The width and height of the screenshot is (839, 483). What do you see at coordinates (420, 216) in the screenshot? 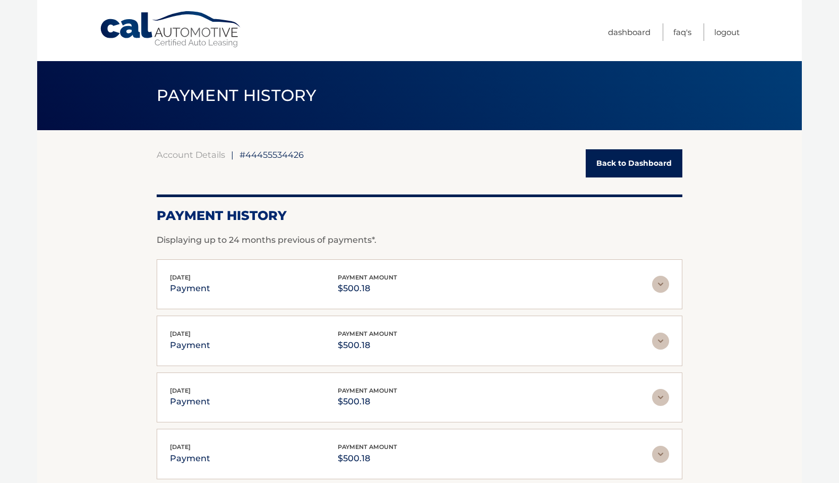
I see `h2: Payment History` at bounding box center [420, 216].